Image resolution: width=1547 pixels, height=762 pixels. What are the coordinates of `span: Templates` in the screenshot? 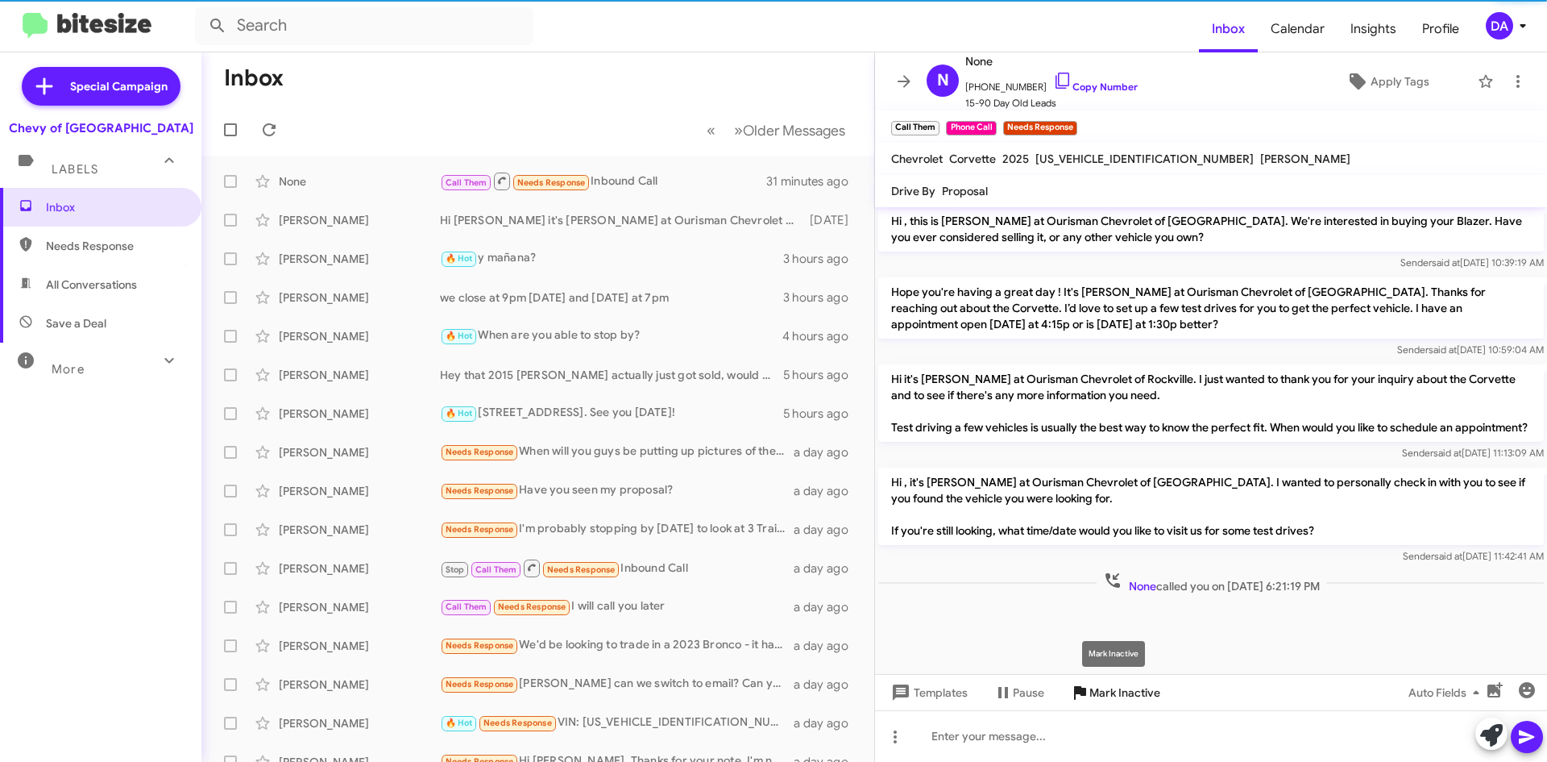 It's located at (928, 692).